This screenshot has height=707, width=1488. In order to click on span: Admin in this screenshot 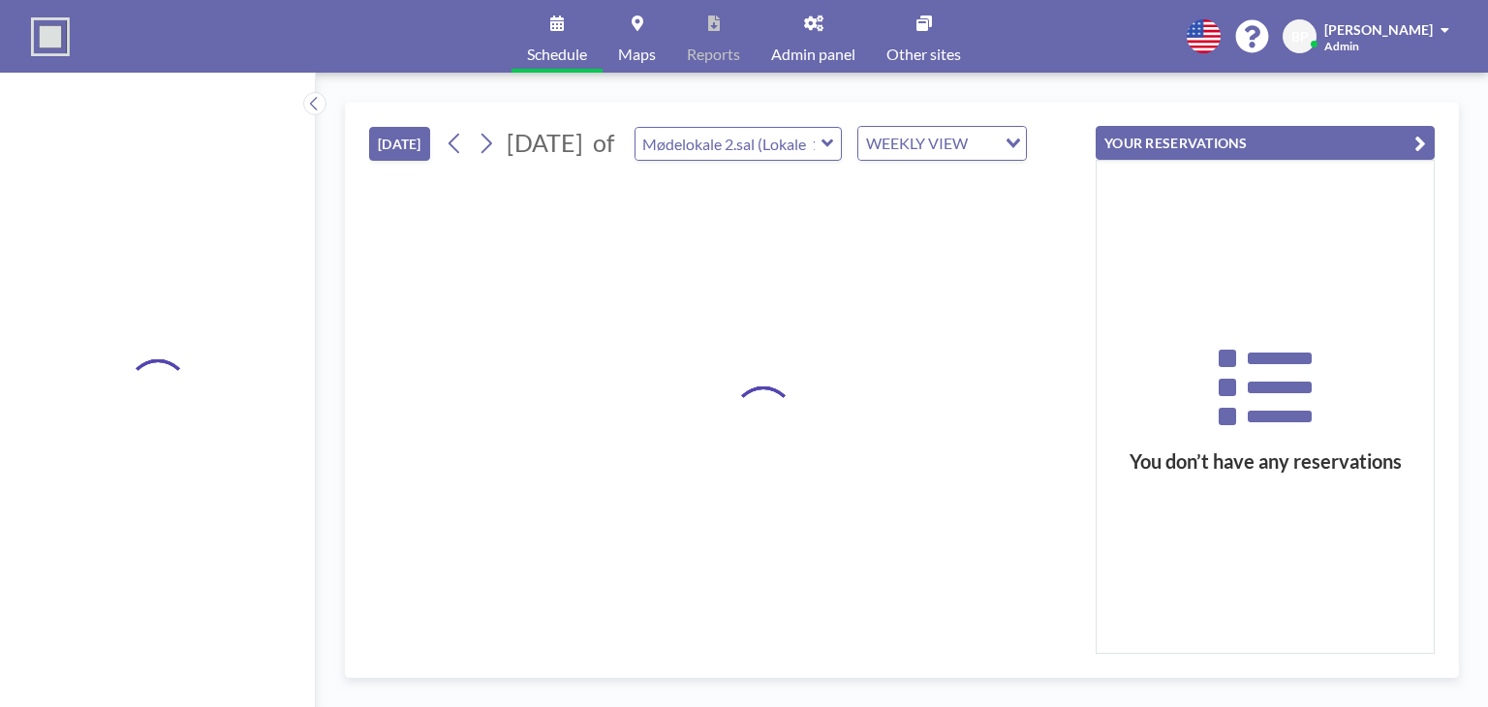, I will do `click(1342, 46)`.